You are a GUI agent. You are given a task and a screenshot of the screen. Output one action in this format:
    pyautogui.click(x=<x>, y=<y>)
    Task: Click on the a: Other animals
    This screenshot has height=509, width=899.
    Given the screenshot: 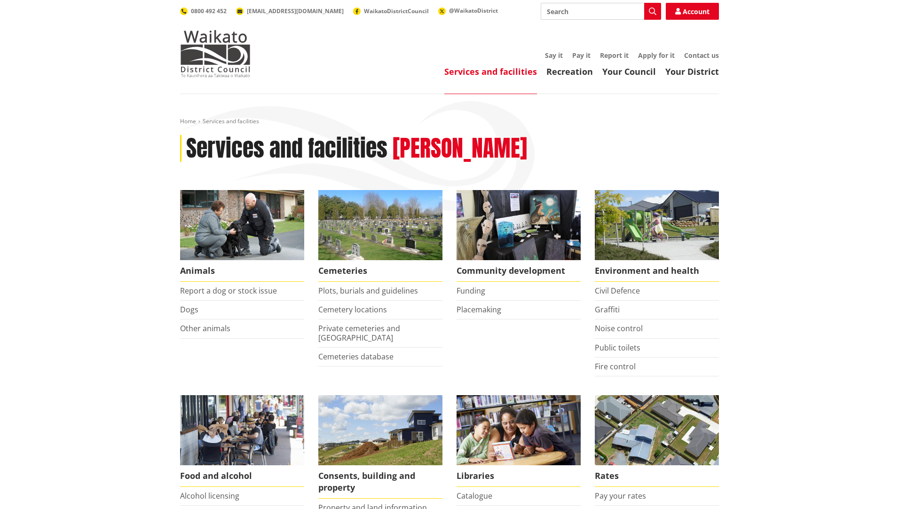 What is the action you would take?
    pyautogui.click(x=205, y=328)
    